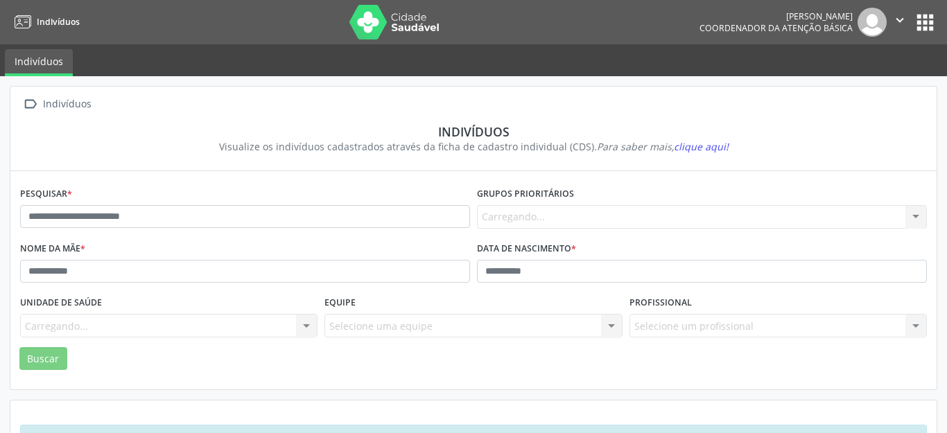 The width and height of the screenshot is (947, 433). Describe the element at coordinates (53, 249) in the screenshot. I see `label: Nome da mãe` at that location.